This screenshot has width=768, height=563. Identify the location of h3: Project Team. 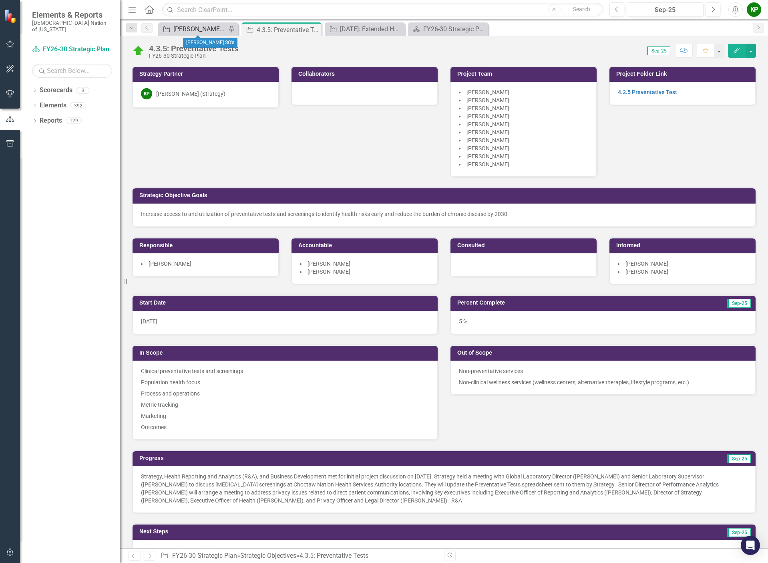
(525, 74).